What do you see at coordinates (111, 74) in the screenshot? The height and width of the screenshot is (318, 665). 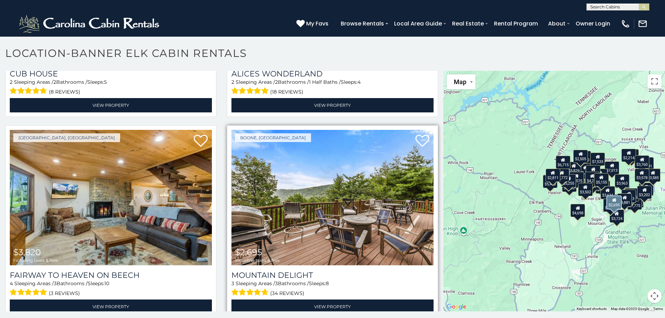 I see `h3: Cub House` at bounding box center [111, 74].